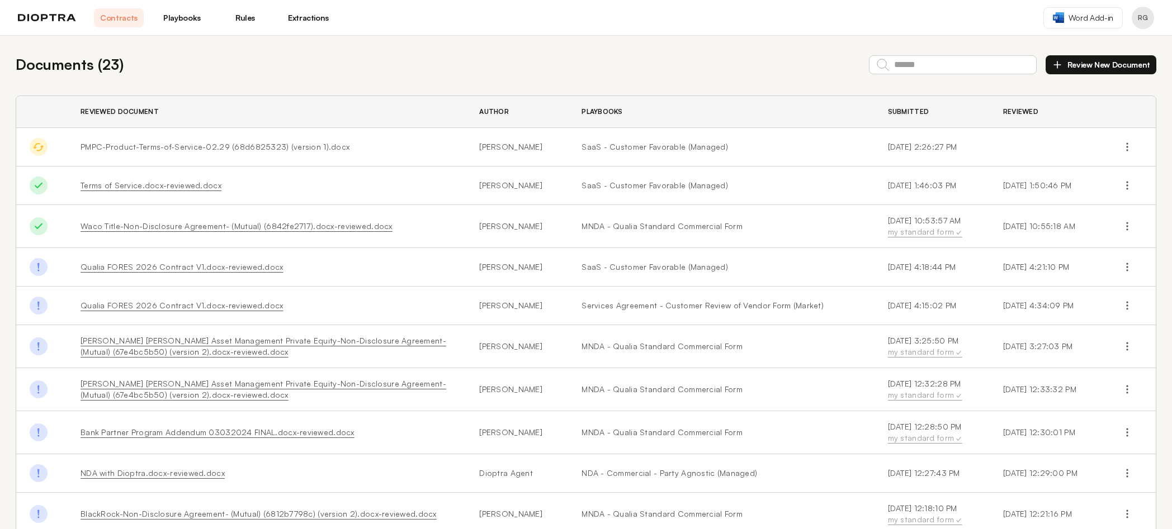 This screenshot has height=529, width=1172. What do you see at coordinates (47, 18) in the screenshot?
I see `img: logo` at bounding box center [47, 18].